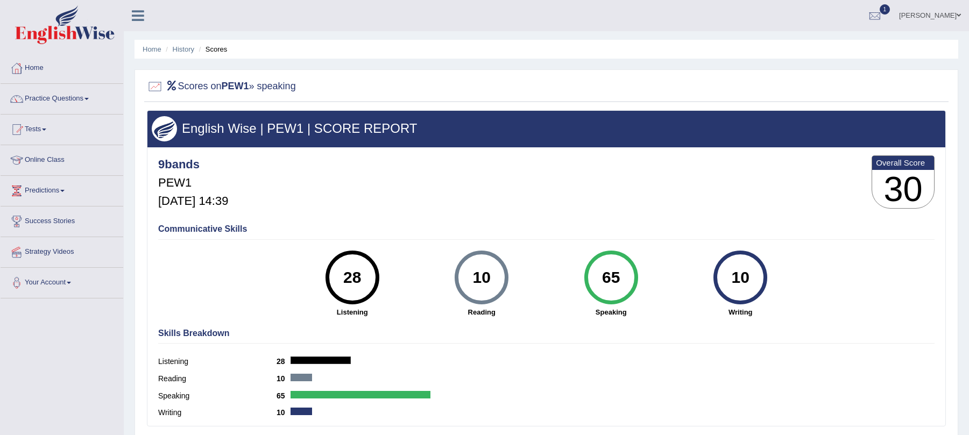  Describe the element at coordinates (62, 97) in the screenshot. I see `a: Practice Questions` at that location.